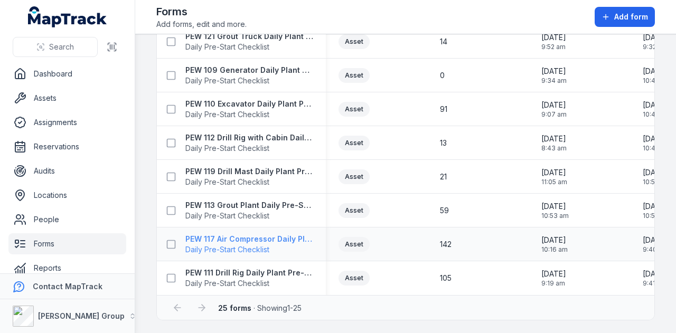  I want to click on a: PEW 111 Drill Rig Daily Plant Pre-Start ChecklistDaily Pre-Start Checklist, so click(249, 278).